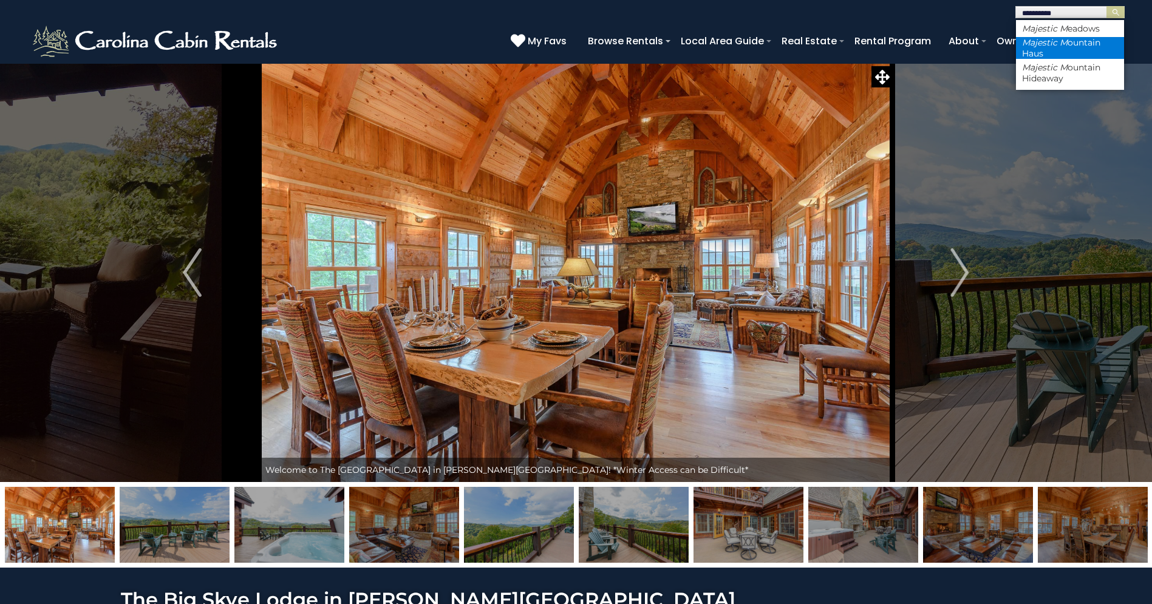 The height and width of the screenshot is (604, 1152). What do you see at coordinates (289, 525) in the screenshot?
I see `img: 163273985` at bounding box center [289, 525].